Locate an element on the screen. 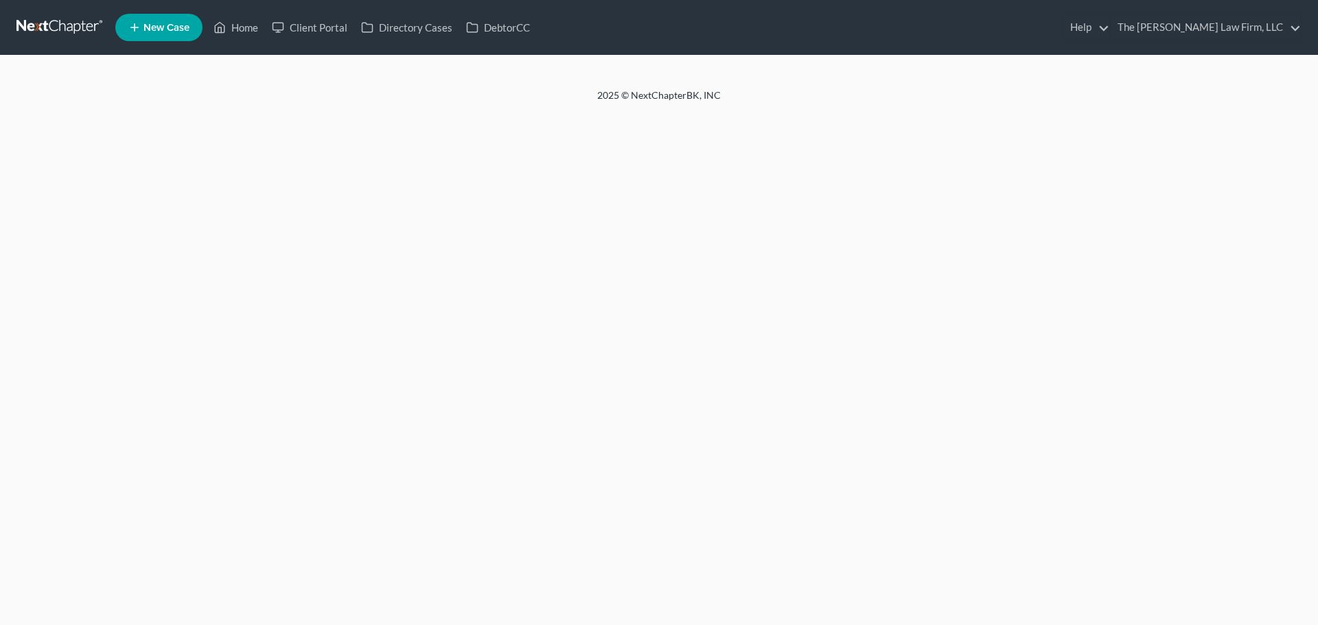 The height and width of the screenshot is (625, 1318). a: Directory Cases is located at coordinates (406, 27).